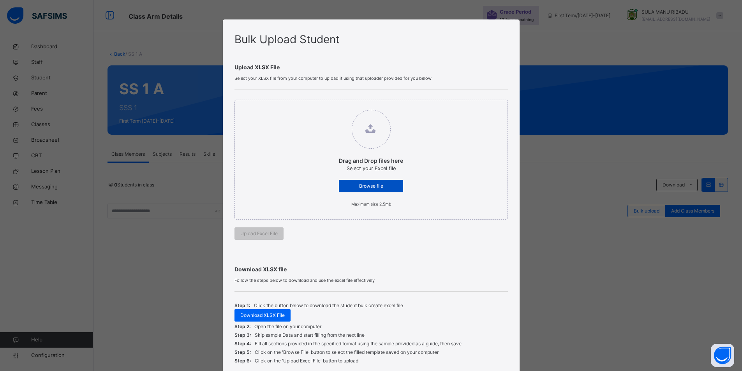 The height and width of the screenshot is (371, 742). What do you see at coordinates (371, 160) in the screenshot?
I see `p: Drag and Drop files here` at bounding box center [371, 160].